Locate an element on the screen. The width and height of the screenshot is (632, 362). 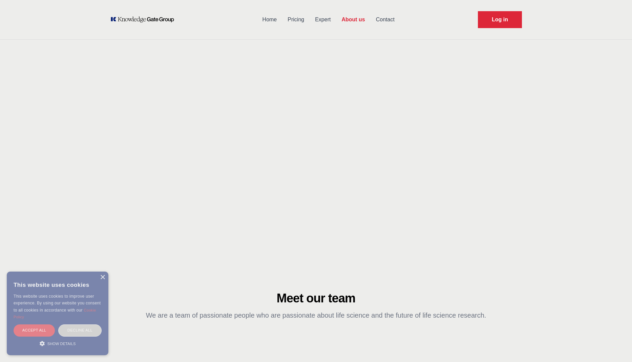
span: Show details is located at coordinates (62, 344).